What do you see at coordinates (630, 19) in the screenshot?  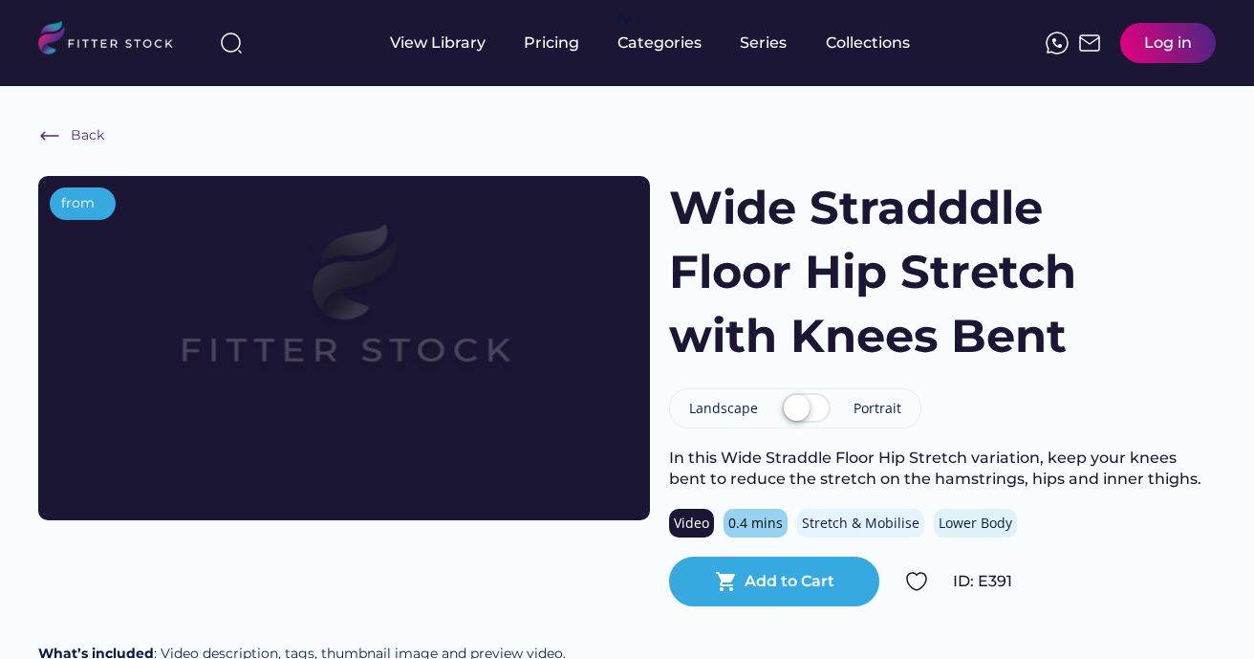 I see `div: fvck` at bounding box center [630, 19].